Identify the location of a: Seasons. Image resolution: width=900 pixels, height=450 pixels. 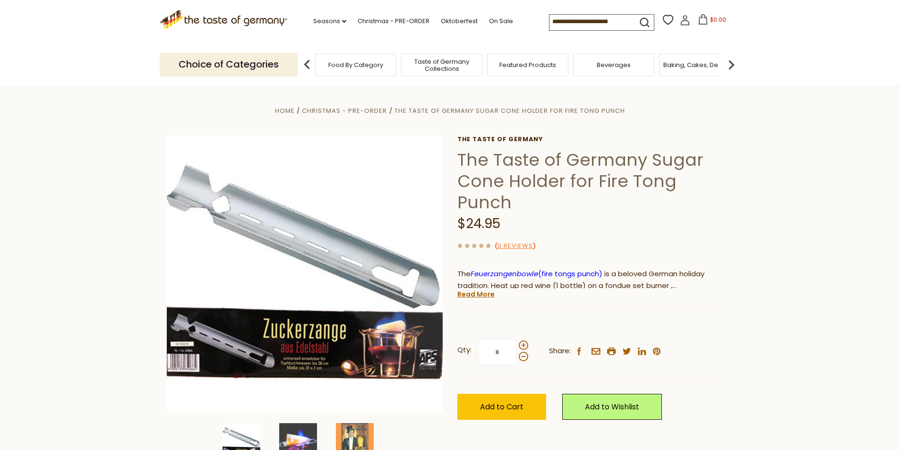
(330, 21).